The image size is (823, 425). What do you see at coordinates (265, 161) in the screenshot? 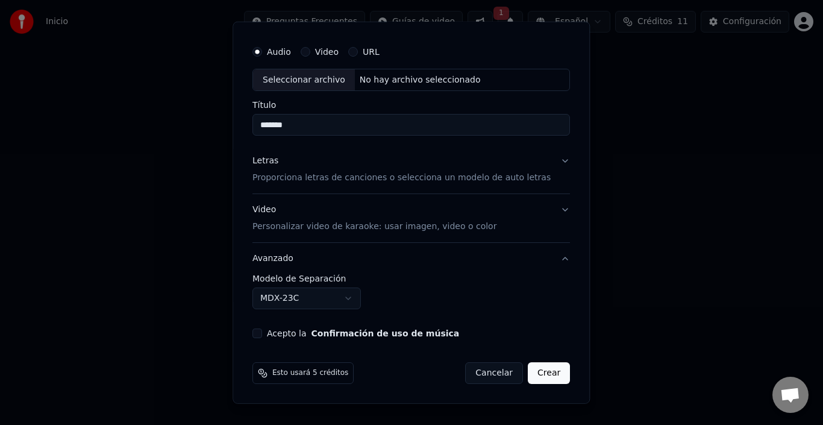
I see `div: Letras` at bounding box center [265, 161].